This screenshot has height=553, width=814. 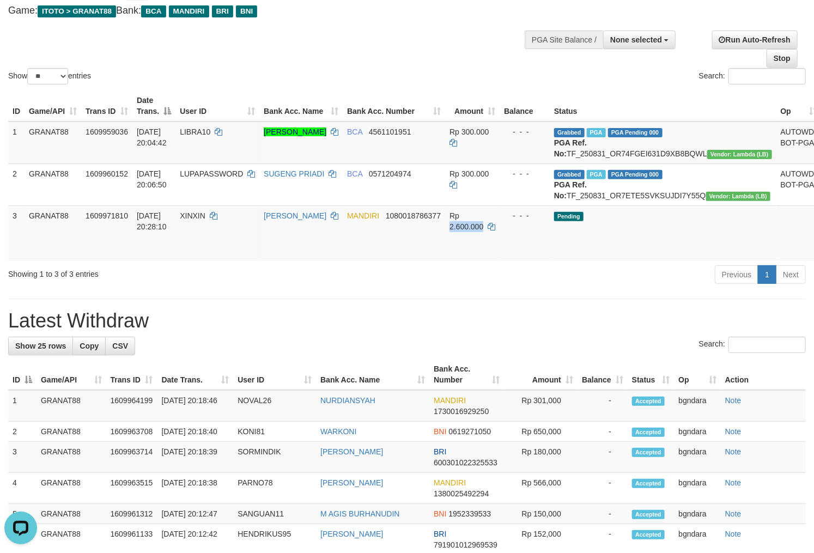 I want to click on span: LUPAPASSWORD, so click(x=211, y=174).